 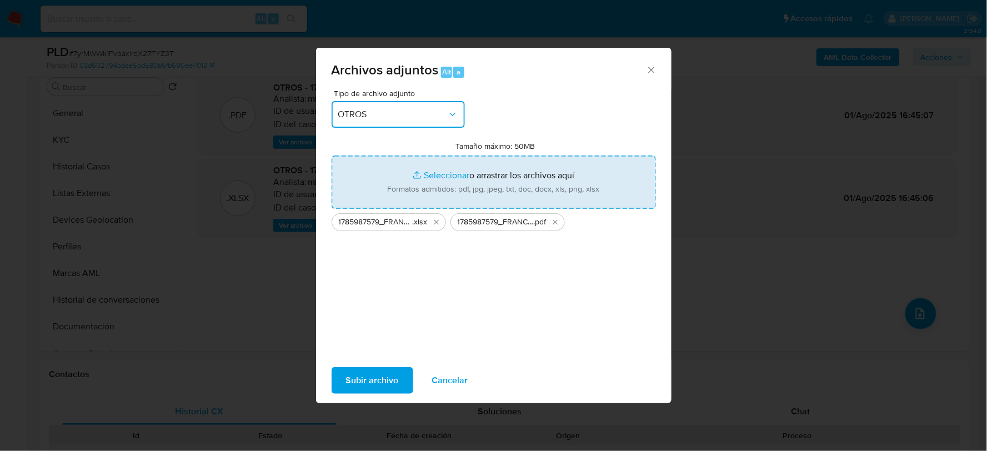 What do you see at coordinates (385, 69) in the screenshot?
I see `span: Archivos adjuntos` at bounding box center [385, 69].